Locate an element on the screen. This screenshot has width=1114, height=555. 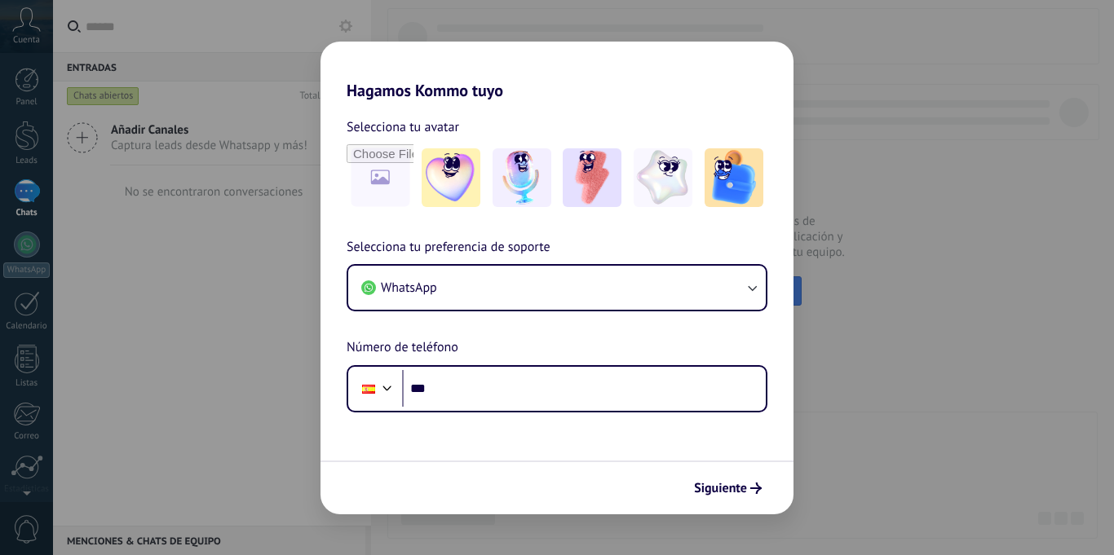
h2: Hagamos Kommo tuyo is located at coordinates (557, 71).